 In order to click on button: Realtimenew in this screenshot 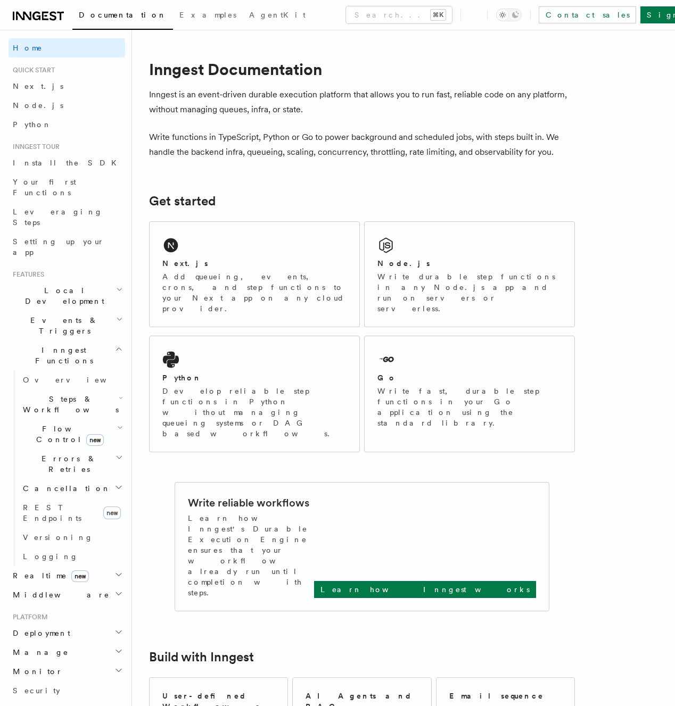, I will do `click(67, 576)`.